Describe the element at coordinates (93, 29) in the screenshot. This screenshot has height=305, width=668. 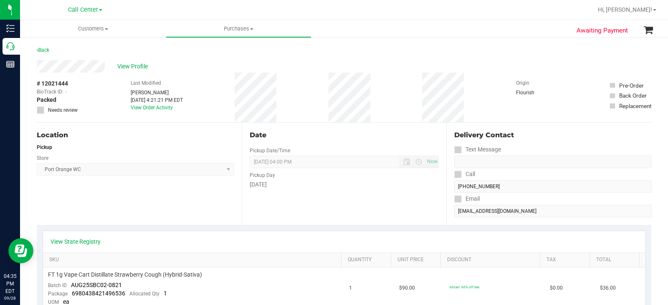
I see `a: Customers` at that location.